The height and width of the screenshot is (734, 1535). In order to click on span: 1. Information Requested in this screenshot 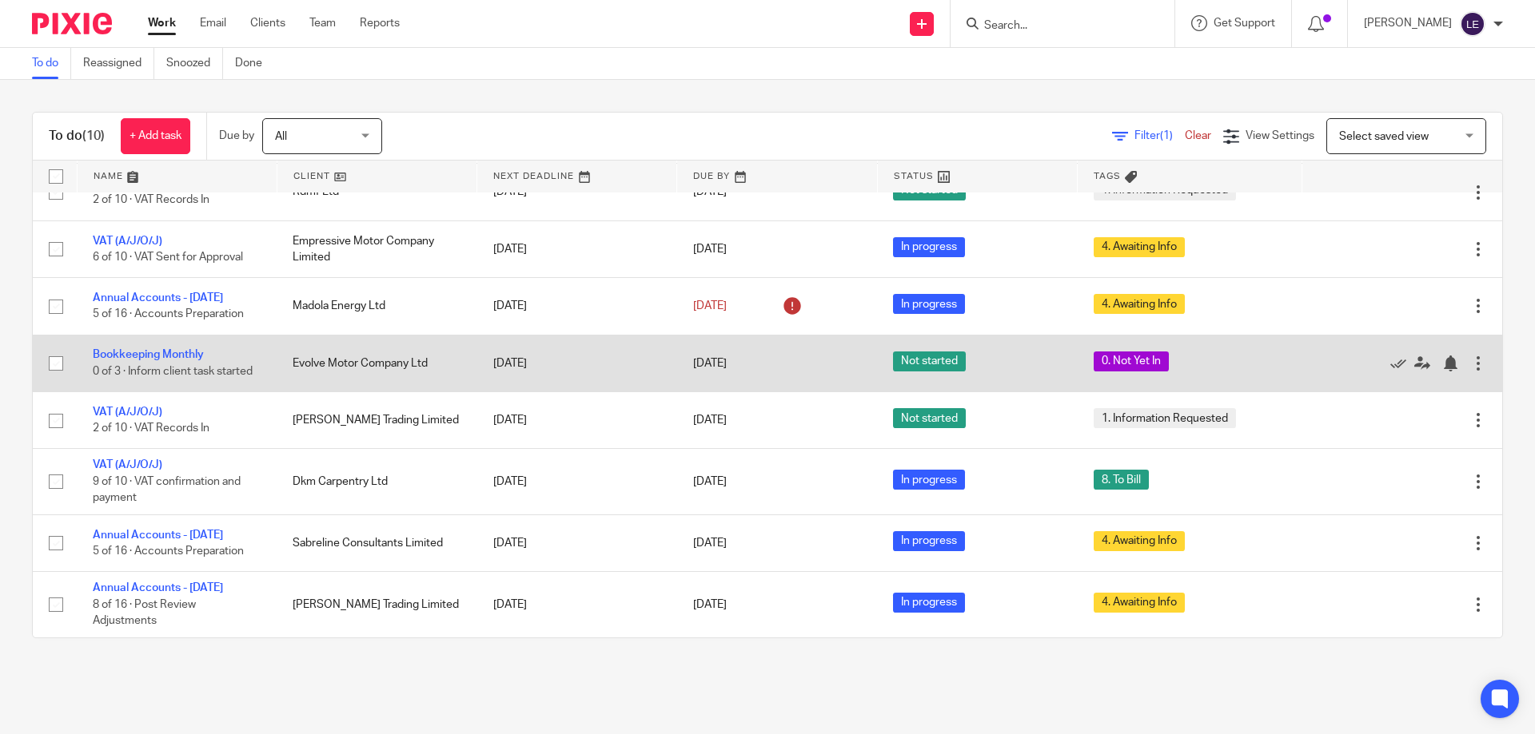, I will do `click(1164, 418)`.